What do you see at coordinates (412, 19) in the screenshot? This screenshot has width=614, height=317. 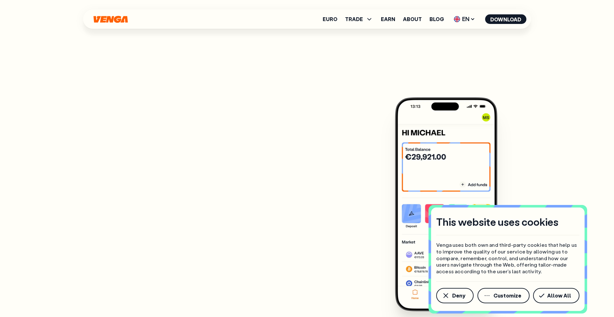 I see `a: About` at bounding box center [412, 19].